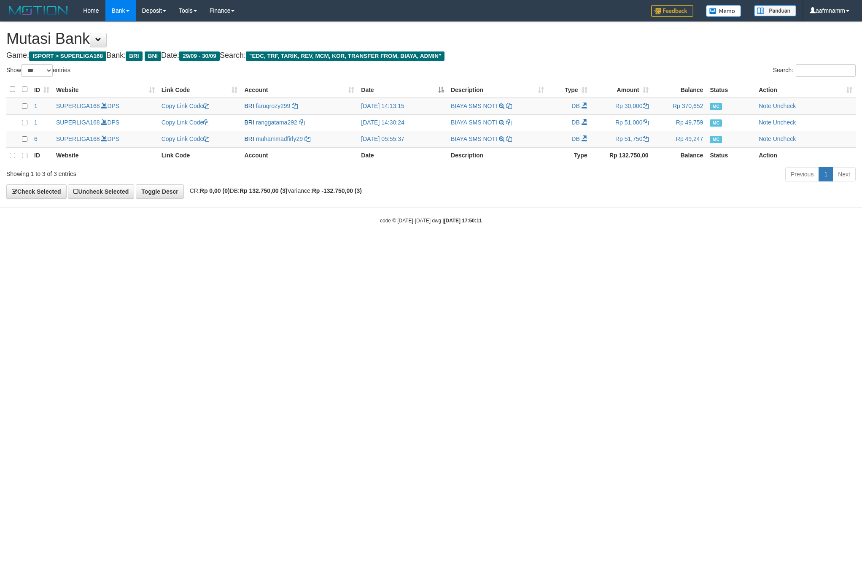  Describe the element at coordinates (105, 89) in the screenshot. I see `th: Website: activate to sort column ascending` at that location.